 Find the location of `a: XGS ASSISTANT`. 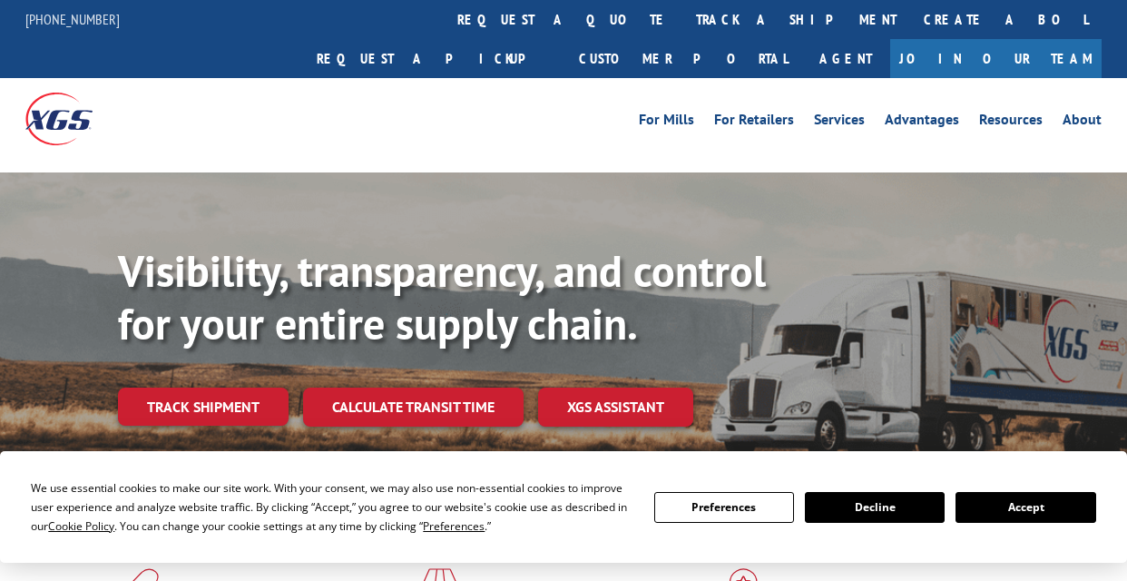

a: XGS ASSISTANT is located at coordinates (615, 406).